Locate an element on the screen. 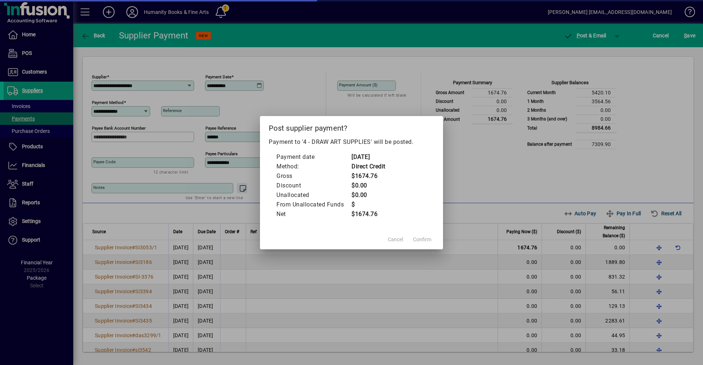  td: From Unallocated Funds is located at coordinates (313, 205).